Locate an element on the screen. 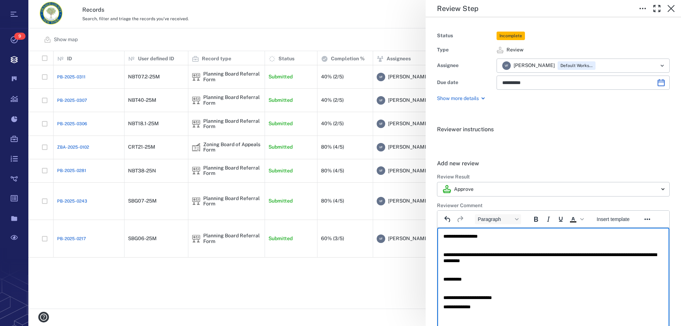 This screenshot has width=681, height=326. button: Insert template is located at coordinates (613, 219).